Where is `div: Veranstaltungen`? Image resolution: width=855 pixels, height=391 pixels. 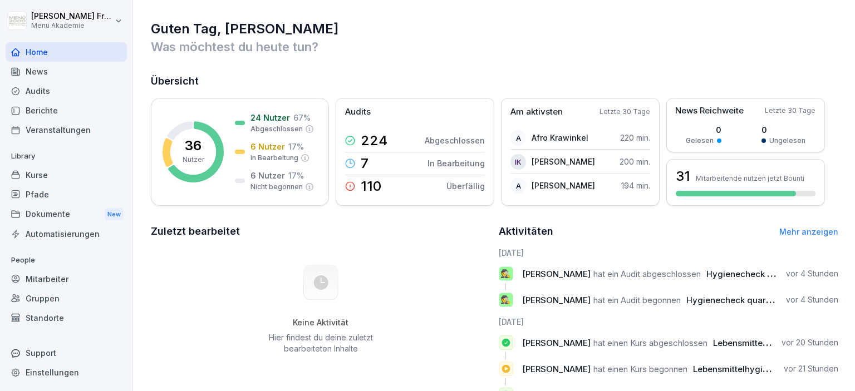
div: Veranstaltungen is located at coordinates (66, 130).